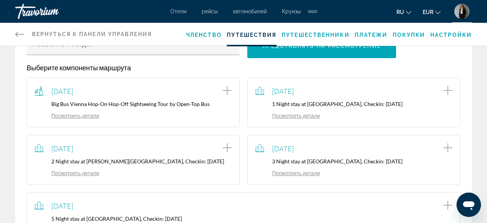 The height and width of the screenshot is (223, 487). I want to click on span: Путешественники, so click(315, 35).